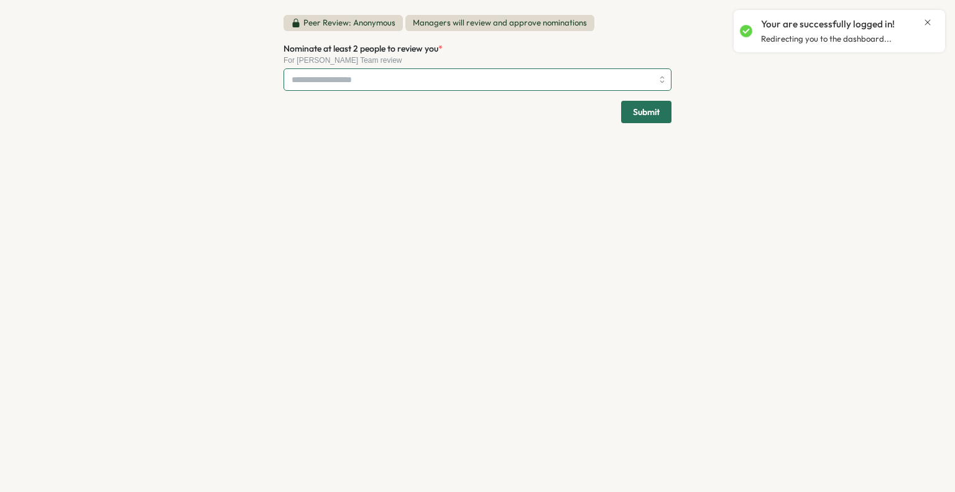 This screenshot has width=955, height=492. What do you see at coordinates (646, 112) in the screenshot?
I see `button: Submit` at bounding box center [646, 112].